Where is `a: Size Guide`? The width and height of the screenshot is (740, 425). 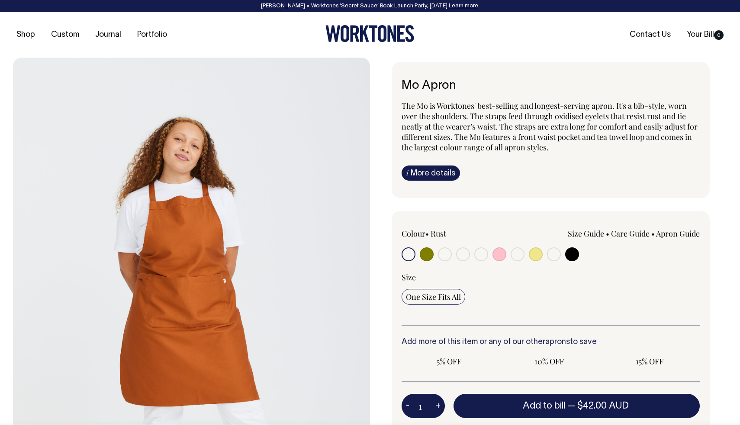
a: Size Guide is located at coordinates (586, 233).